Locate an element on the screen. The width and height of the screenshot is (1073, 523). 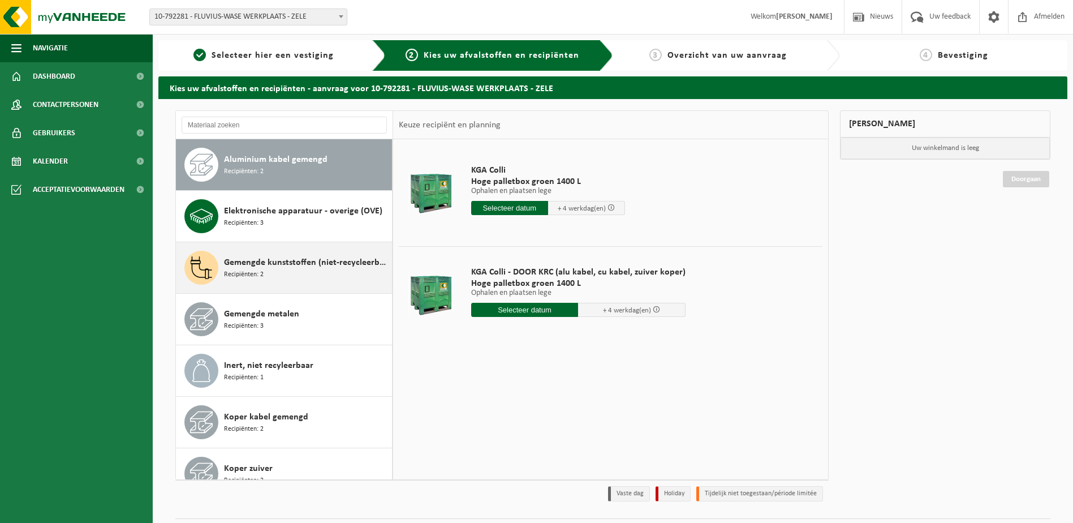
span: Inert, niet recyleerbaar is located at coordinates (269, 366).